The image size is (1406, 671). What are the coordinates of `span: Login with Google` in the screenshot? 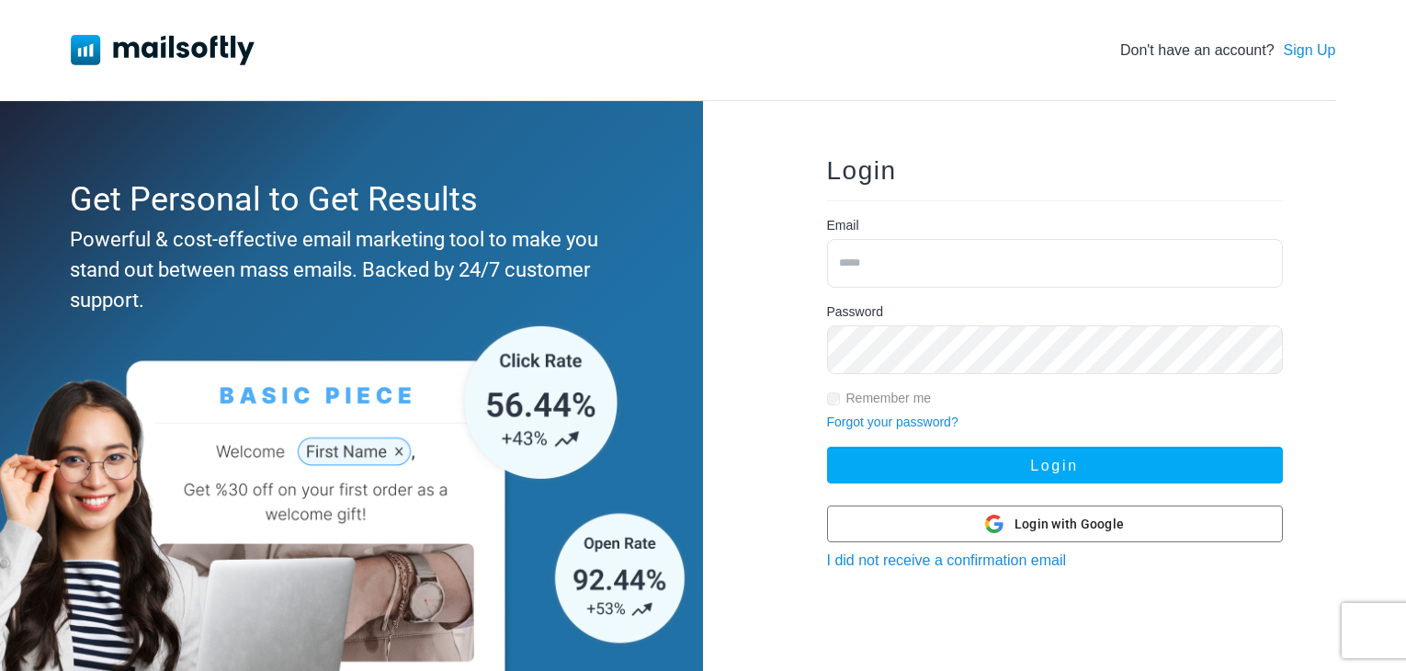 It's located at (1069, 524).